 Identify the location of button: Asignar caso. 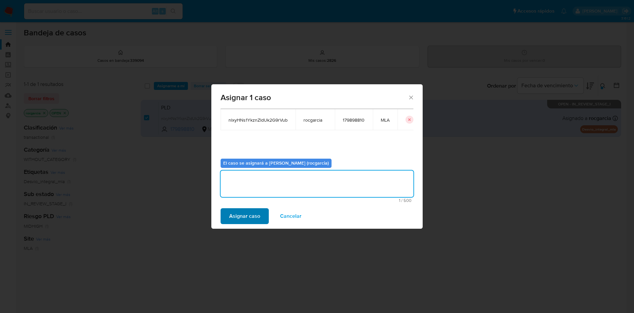
(245, 216).